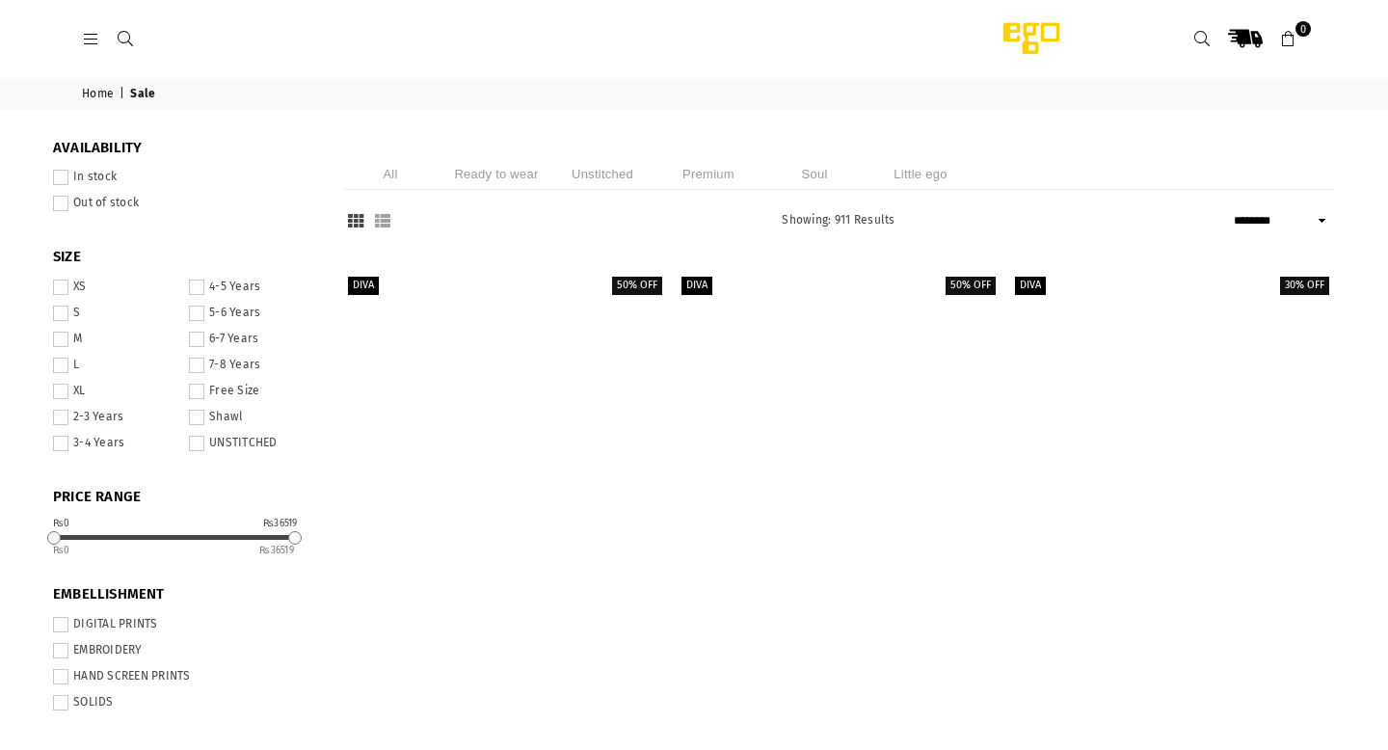 This screenshot has height=750, width=1388. Describe the element at coordinates (115, 443) in the screenshot. I see `label: 3-4 Years` at that location.